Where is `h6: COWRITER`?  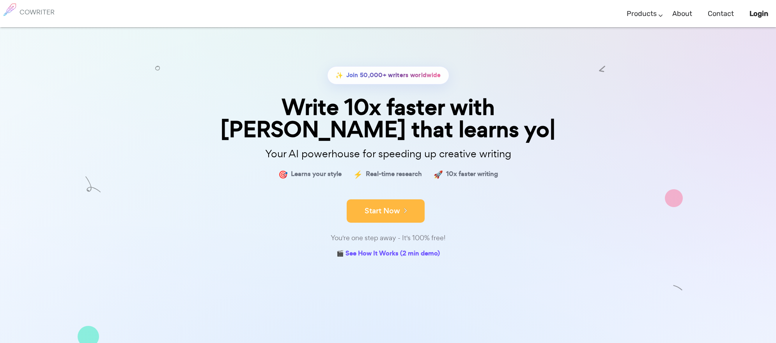
h6: COWRITER is located at coordinates (37, 12).